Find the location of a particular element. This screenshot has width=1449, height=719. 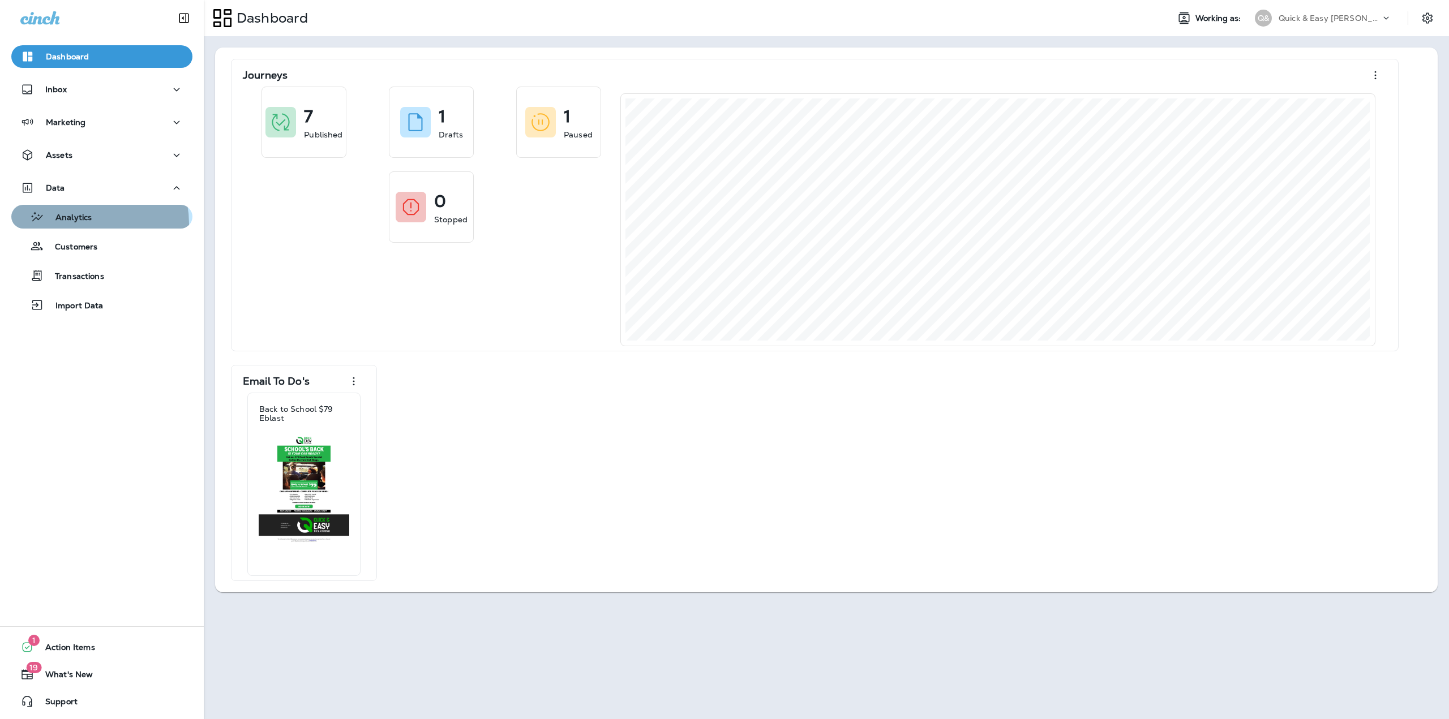

p: Customers is located at coordinates (70, 247).